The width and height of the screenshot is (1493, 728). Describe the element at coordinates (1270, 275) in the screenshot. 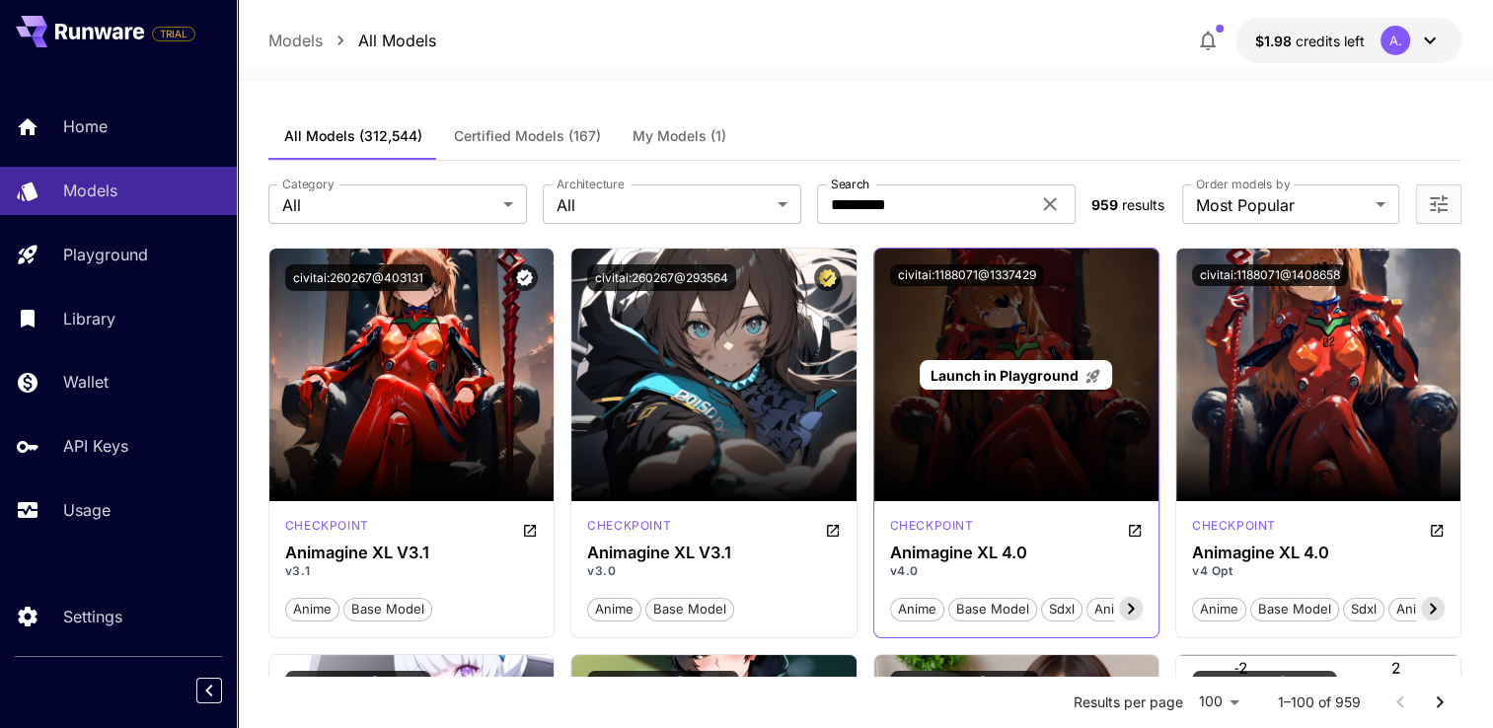

I see `button: civitai:1188071@1408658` at that location.